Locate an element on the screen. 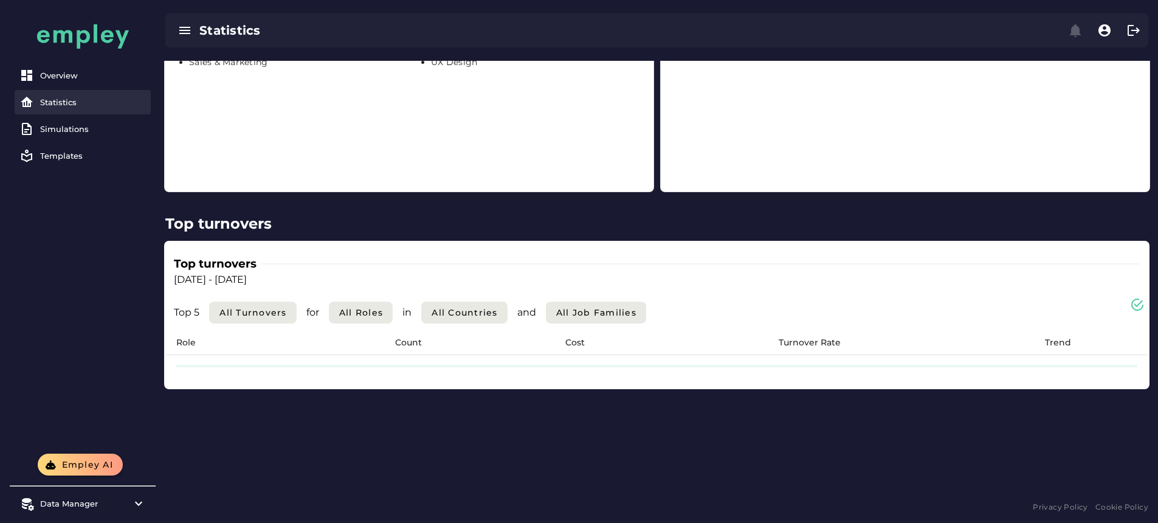 The image size is (1158, 523). a: Templates is located at coordinates (83, 156).